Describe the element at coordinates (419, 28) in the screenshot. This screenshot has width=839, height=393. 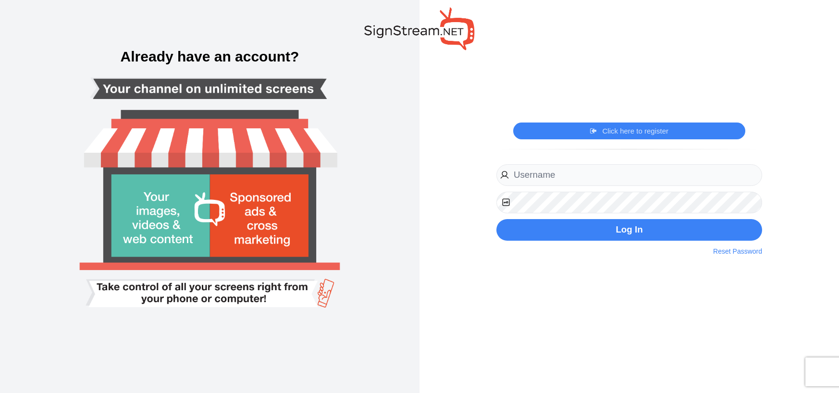
I see `img: SignStream.NET` at that location.